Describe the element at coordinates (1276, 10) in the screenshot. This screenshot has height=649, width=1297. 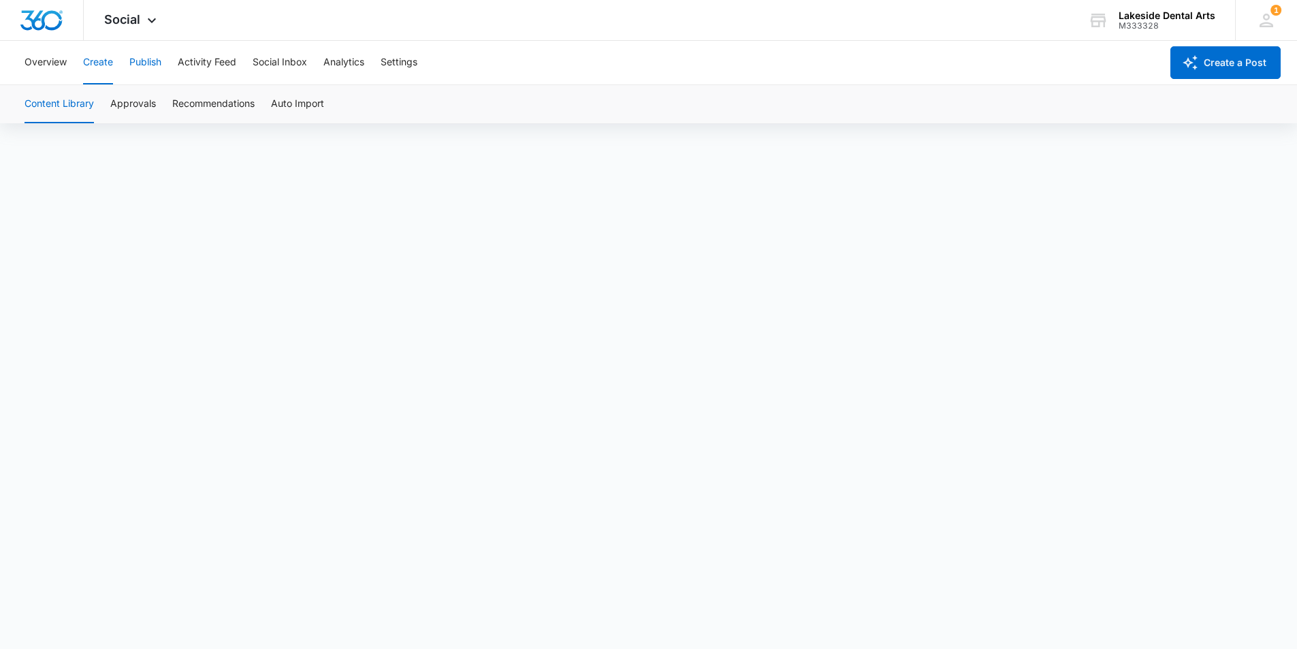
I see `div: notifications count` at that location.